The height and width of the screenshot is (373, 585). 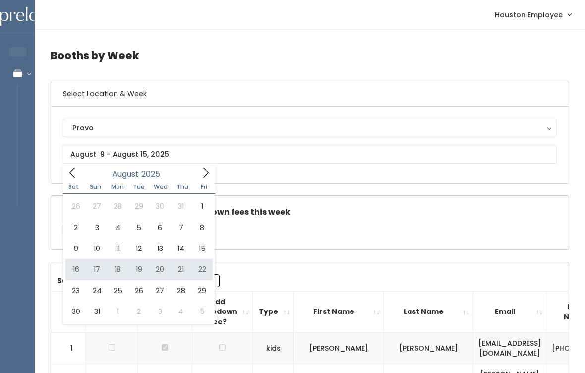 What do you see at coordinates (181, 227) in the screenshot?
I see `span: August 7, 2025` at bounding box center [181, 227].